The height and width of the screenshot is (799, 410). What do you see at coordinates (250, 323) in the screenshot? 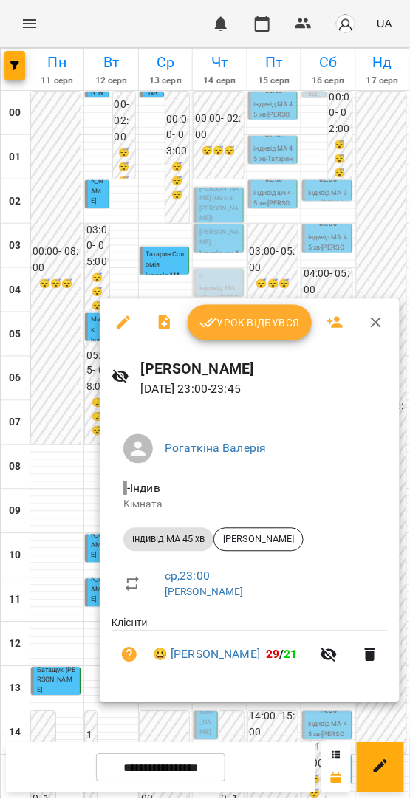
I see `span: Урок відбувся` at bounding box center [250, 323].